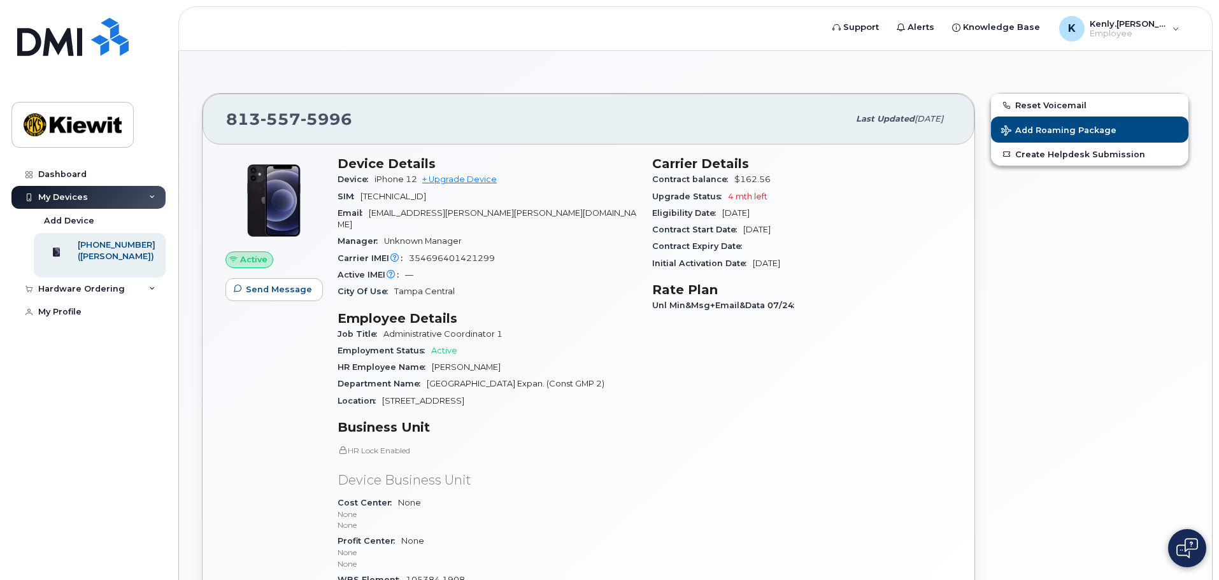 Image resolution: width=1219 pixels, height=580 pixels. What do you see at coordinates (752, 179) in the screenshot?
I see `span: $162.56` at bounding box center [752, 179].